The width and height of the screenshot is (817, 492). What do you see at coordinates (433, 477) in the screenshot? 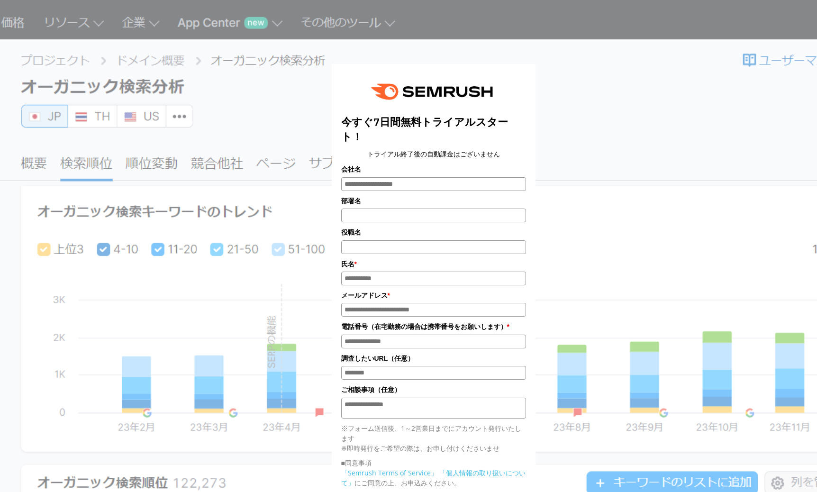
I see `a: 「個人情報の取り扱いについて」` at bounding box center [433, 477].